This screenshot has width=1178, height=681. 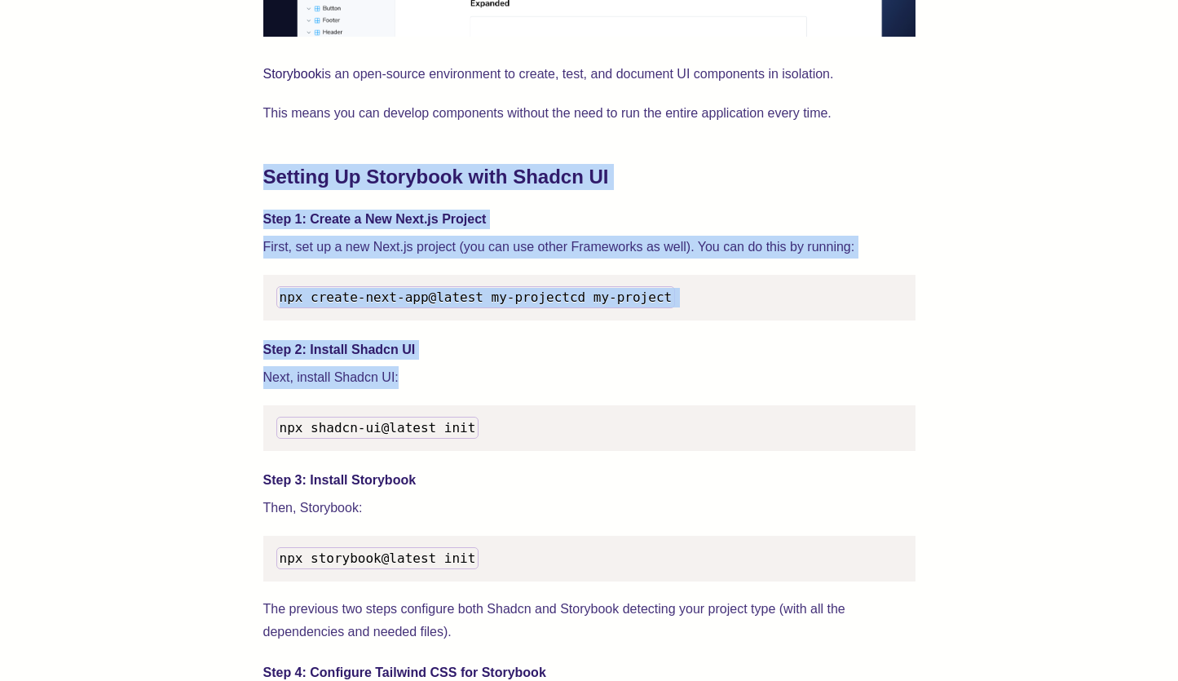 I want to click on span: npx create-next-app@latest my-project, so click(x=425, y=297).